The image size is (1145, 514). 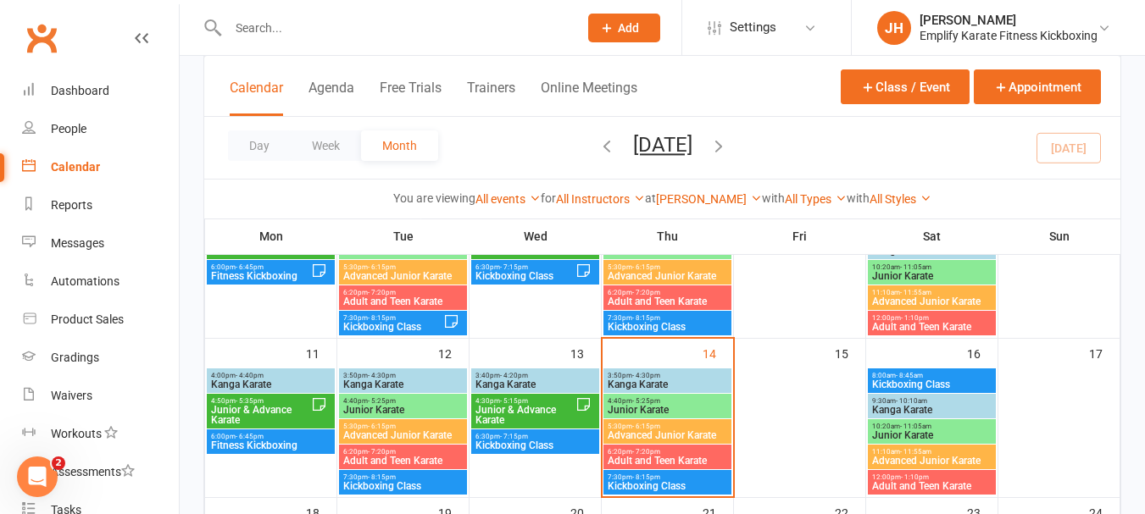 What do you see at coordinates (914, 318) in the screenshot?
I see `span: - 1:10pm` at bounding box center [914, 318].